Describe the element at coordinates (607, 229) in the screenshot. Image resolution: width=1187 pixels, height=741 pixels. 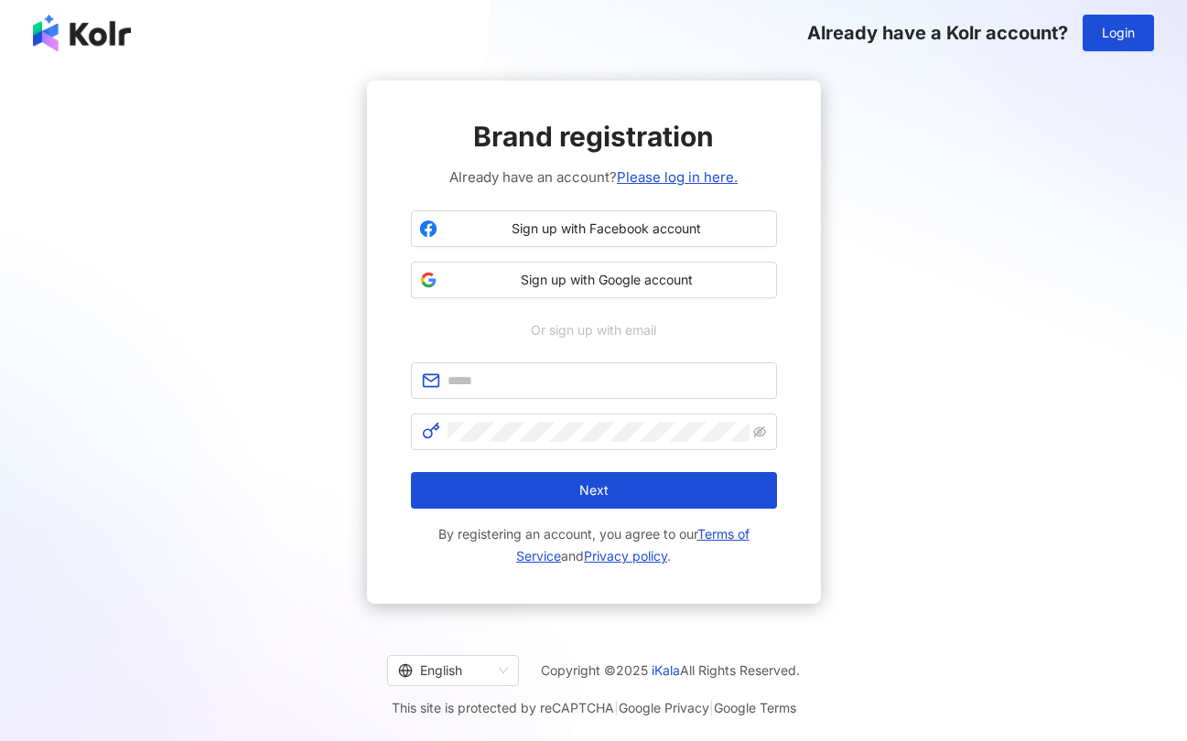
I see `span: Sign up with Facebook account` at that location.